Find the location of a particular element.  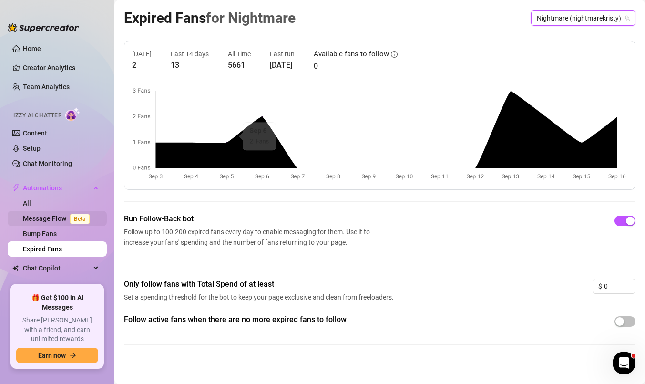

span: team is located at coordinates (627, 18).